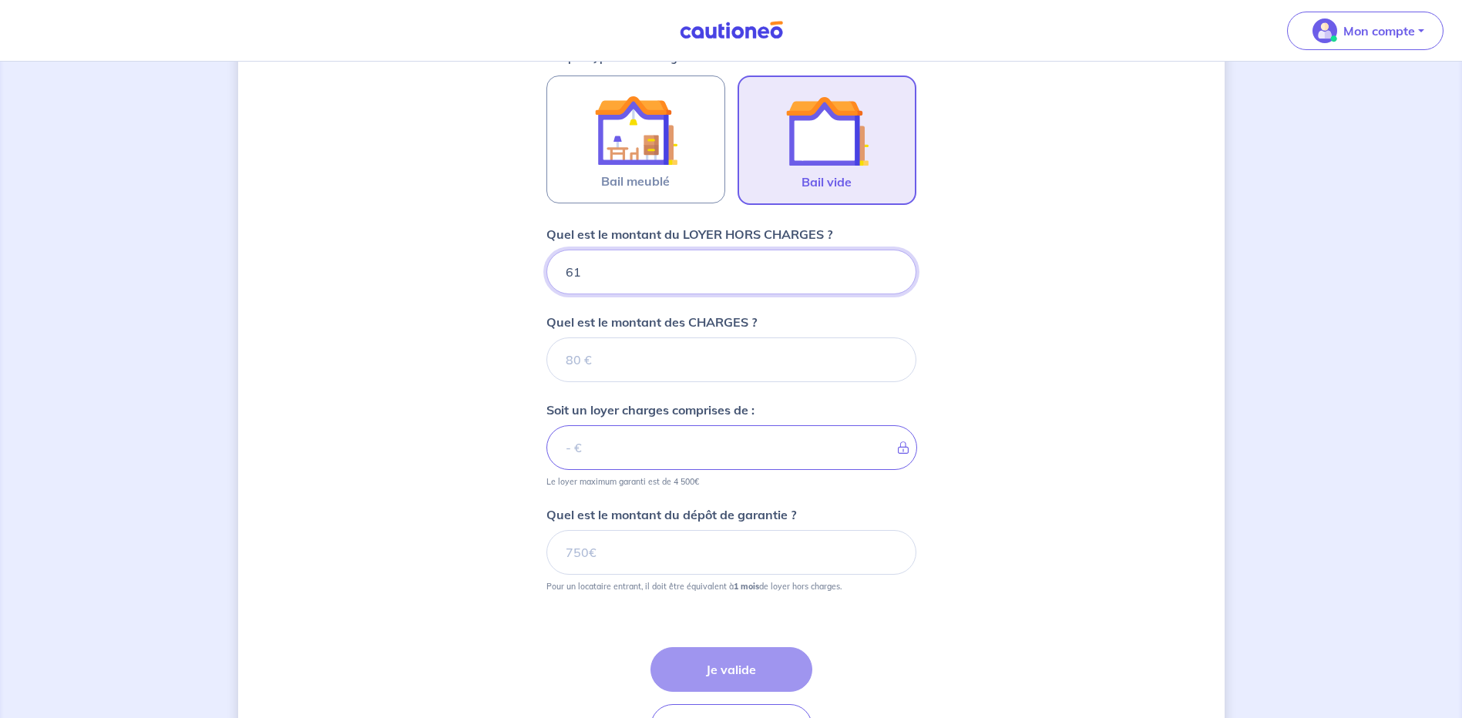 The width and height of the screenshot is (1462, 718). Describe the element at coordinates (689, 234) in the screenshot. I see `p: Quel est le montant du LOYER HORS CHARGES ?` at that location.